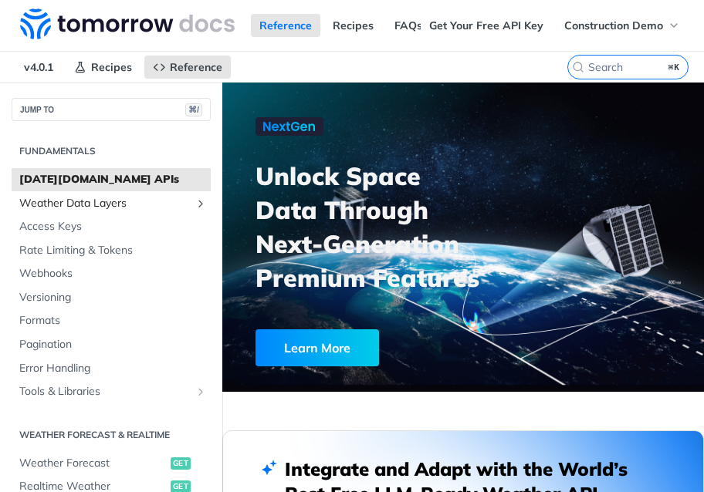  What do you see at coordinates (111, 274) in the screenshot?
I see `a: Webhooks` at bounding box center [111, 274].